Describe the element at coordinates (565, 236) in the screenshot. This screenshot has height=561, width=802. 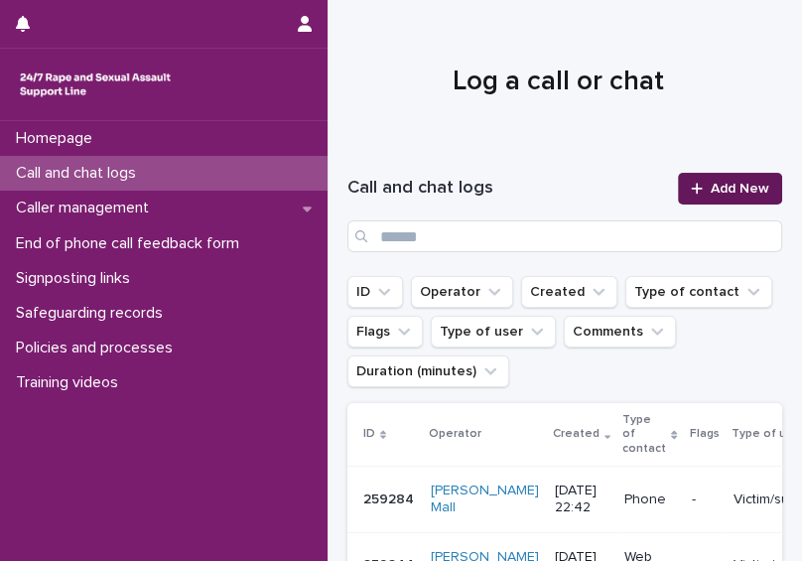
I see `input: Search` at that location.